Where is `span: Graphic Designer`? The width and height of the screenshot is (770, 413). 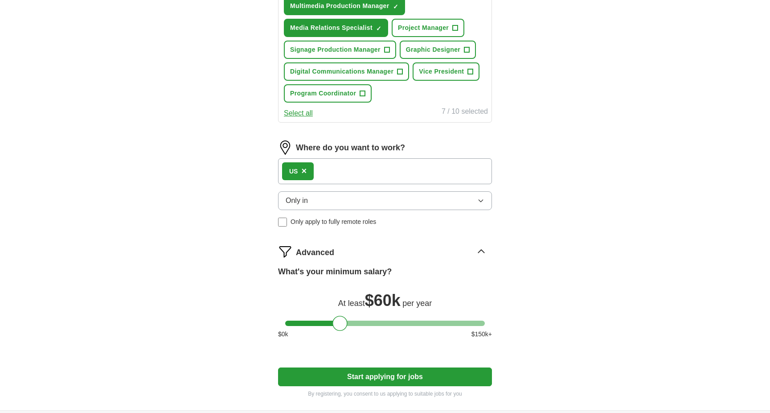
span: Graphic Designer is located at coordinates (433, 49).